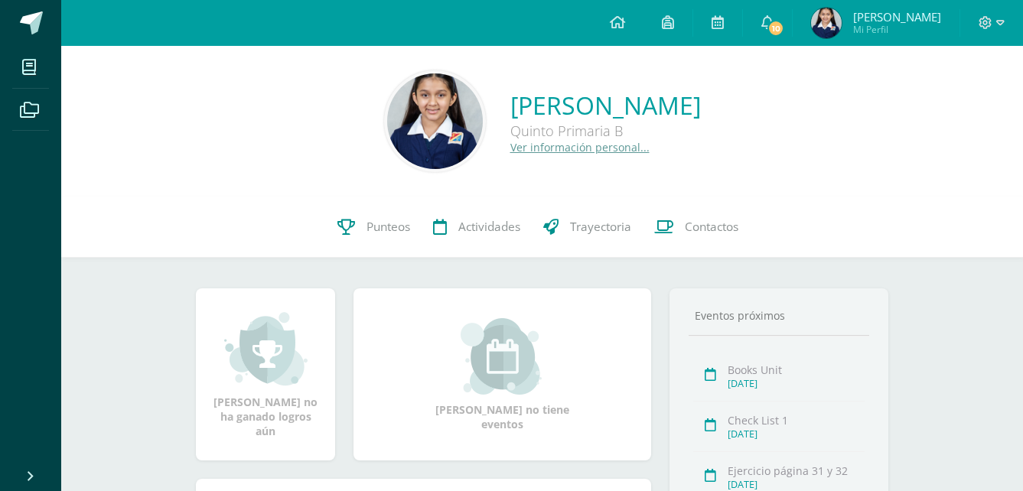 The width and height of the screenshot is (1023, 491). What do you see at coordinates (587, 227) in the screenshot?
I see `a: Trayectoria` at bounding box center [587, 227].